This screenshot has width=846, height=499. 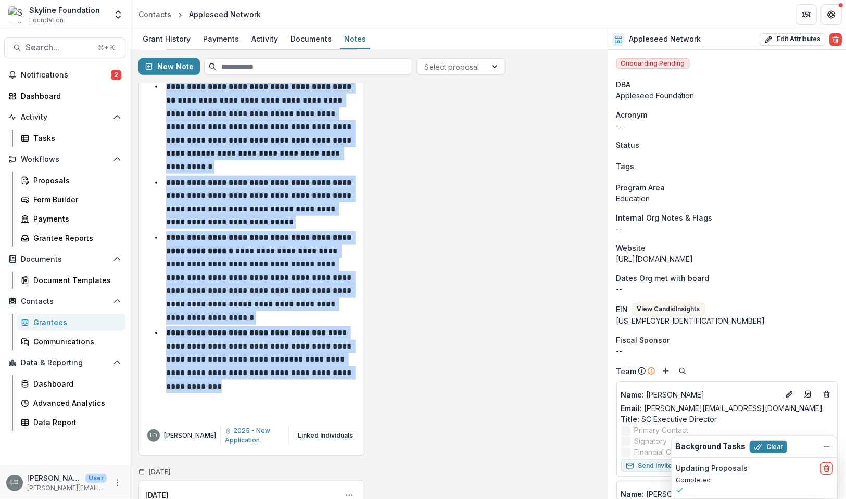 What do you see at coordinates (71, 342) in the screenshot?
I see `a: Communications` at bounding box center [71, 342].